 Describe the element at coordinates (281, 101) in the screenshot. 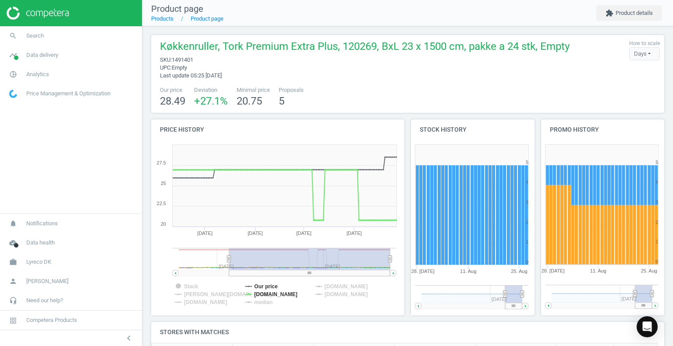

I see `span: 5` at that location.